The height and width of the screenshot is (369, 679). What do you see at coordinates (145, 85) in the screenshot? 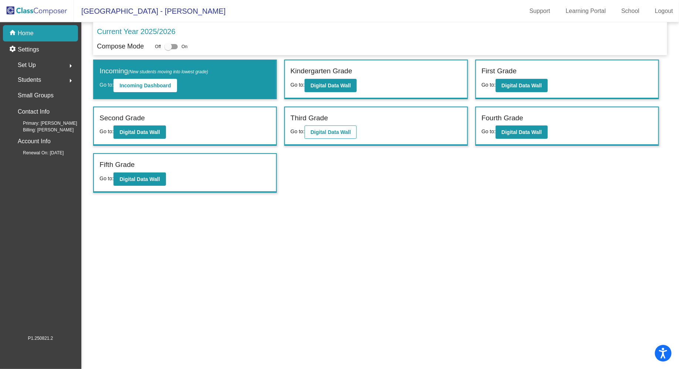
I see `button: Incoming Dashboard` at bounding box center [145, 85].